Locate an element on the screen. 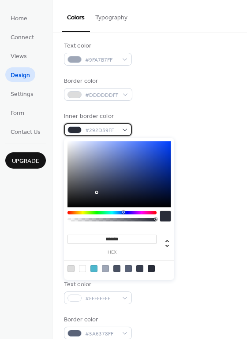 The height and width of the screenshot is (339, 247). a: Design is located at coordinates (20, 74).